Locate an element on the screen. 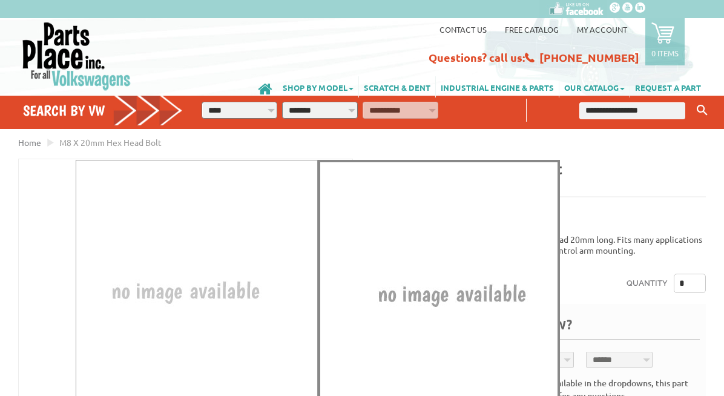  h4: Search by VW is located at coordinates (103, 110).